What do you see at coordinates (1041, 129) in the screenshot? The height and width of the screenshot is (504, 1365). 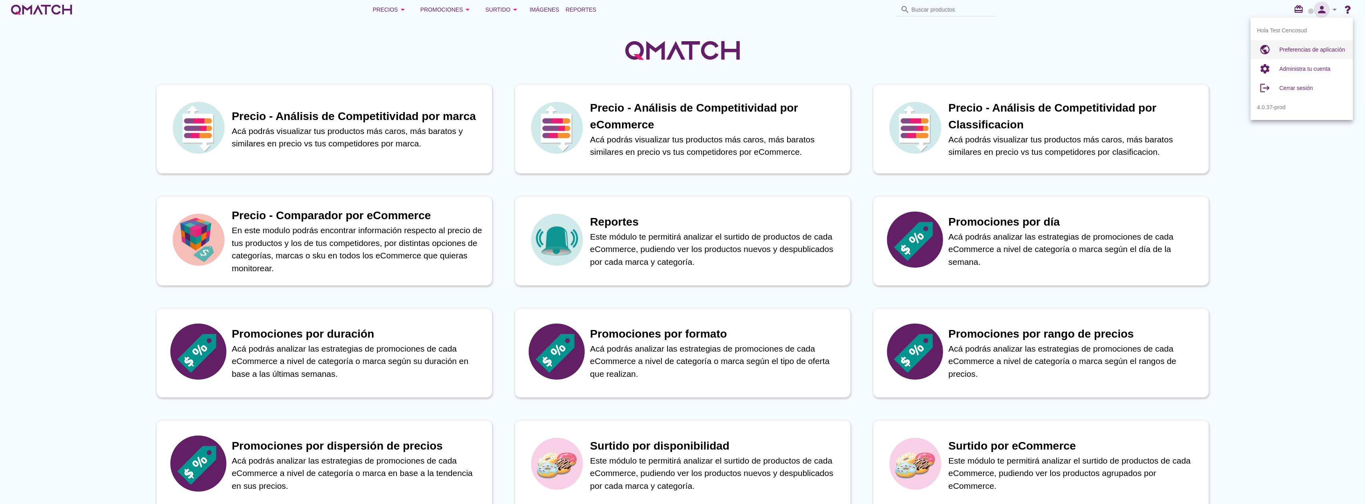 I see `a: iconPrecio - Análisis de Competitividad por ClassificacionAcá podrás visualizar tus productos más...` at bounding box center [1041, 129].